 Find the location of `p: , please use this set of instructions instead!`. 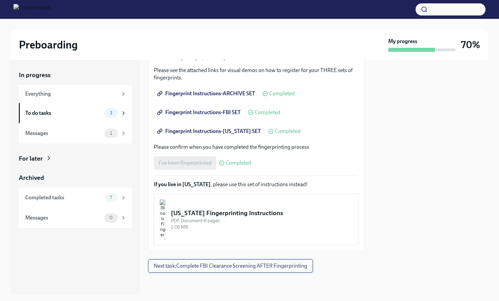

p: , please use this set of instructions instead! is located at coordinates (256, 184).